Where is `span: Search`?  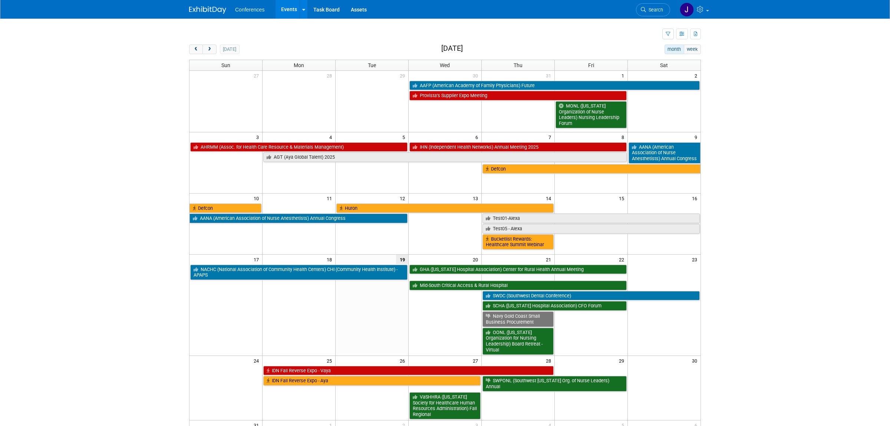 span: Search is located at coordinates (654, 10).